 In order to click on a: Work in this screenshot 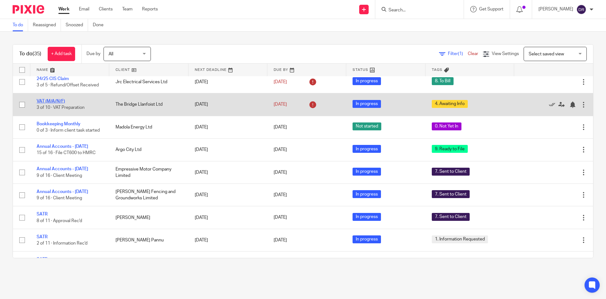, I will do `click(64, 9)`.